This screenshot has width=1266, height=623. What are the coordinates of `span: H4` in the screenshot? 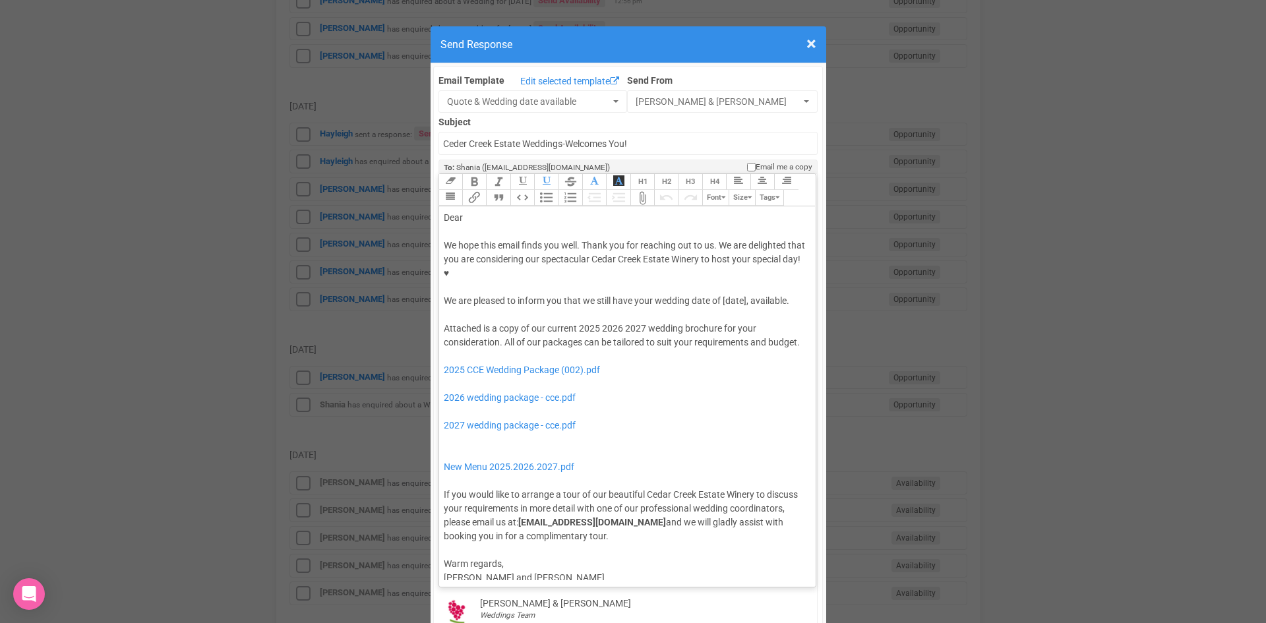 It's located at (715, 181).